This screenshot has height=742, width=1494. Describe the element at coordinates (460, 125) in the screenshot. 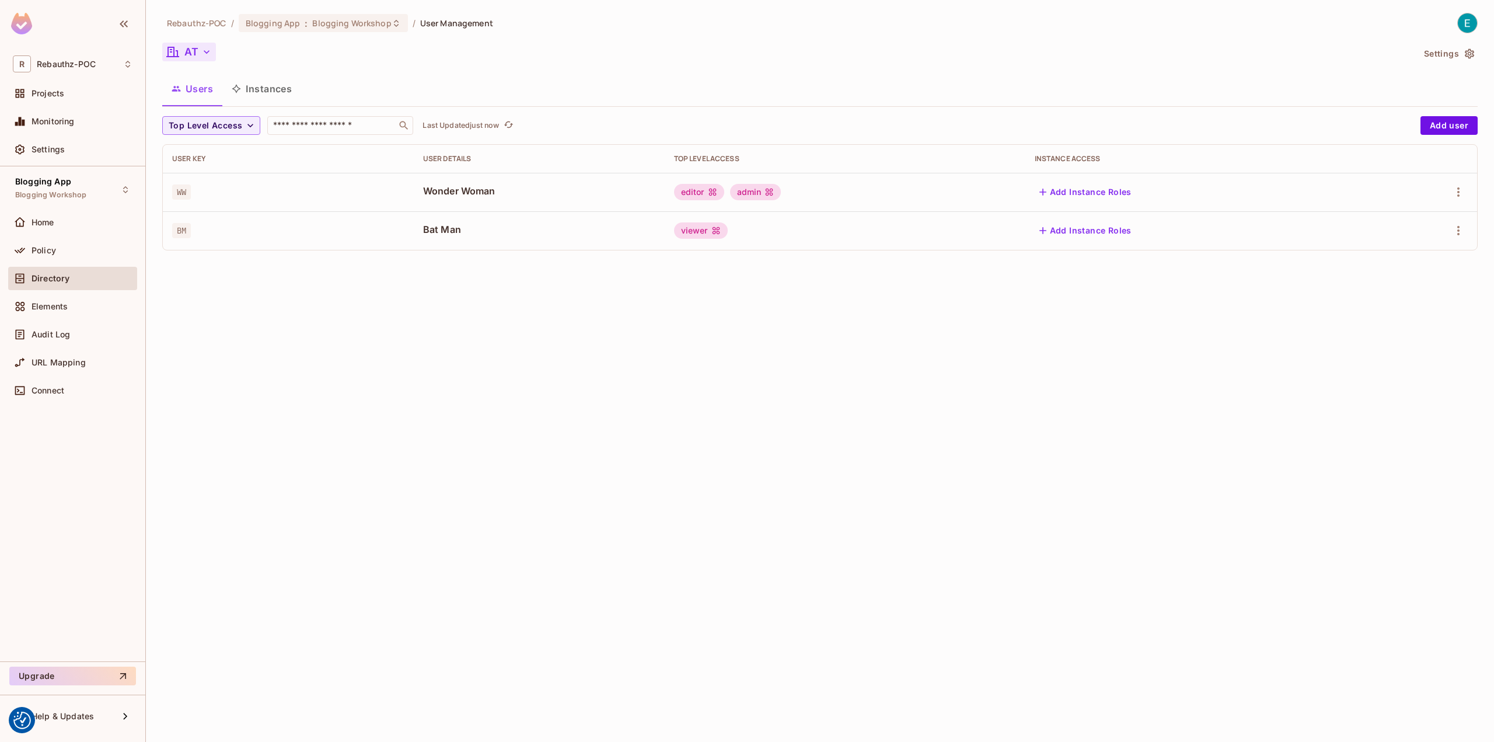

I see `p: Last Updated just now` at that location.